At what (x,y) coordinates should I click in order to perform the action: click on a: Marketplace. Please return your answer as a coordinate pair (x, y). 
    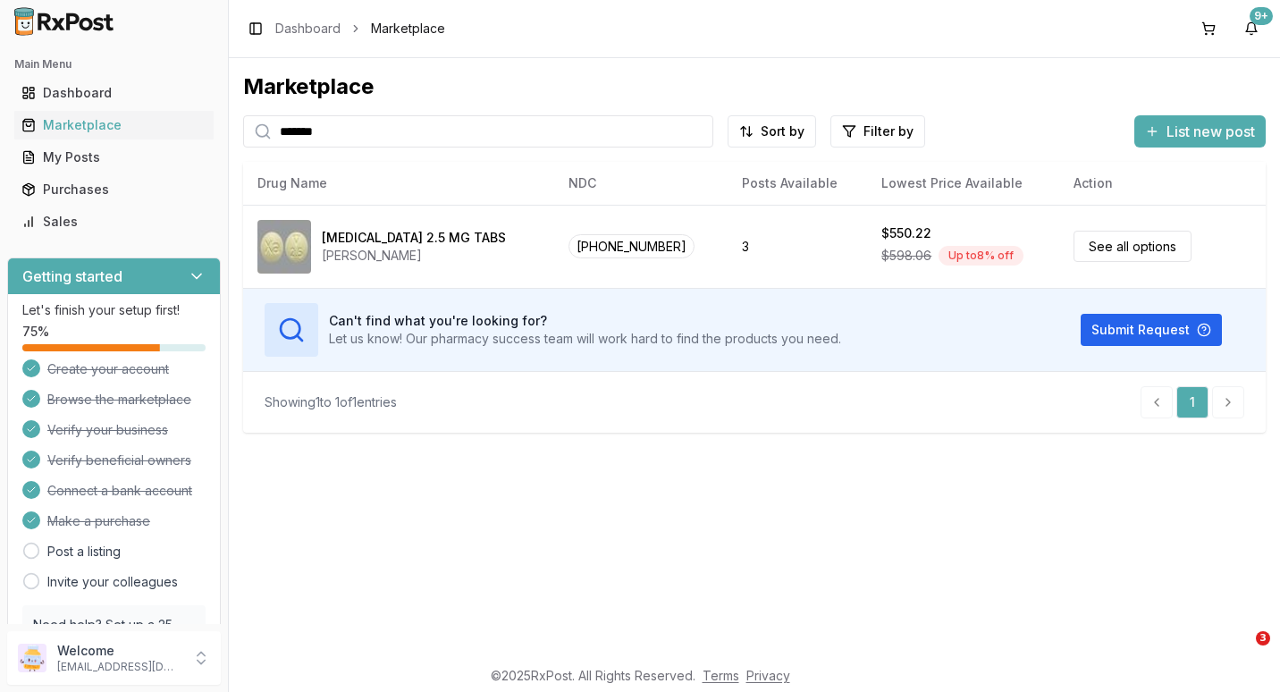
    Looking at the image, I should click on (113, 125).